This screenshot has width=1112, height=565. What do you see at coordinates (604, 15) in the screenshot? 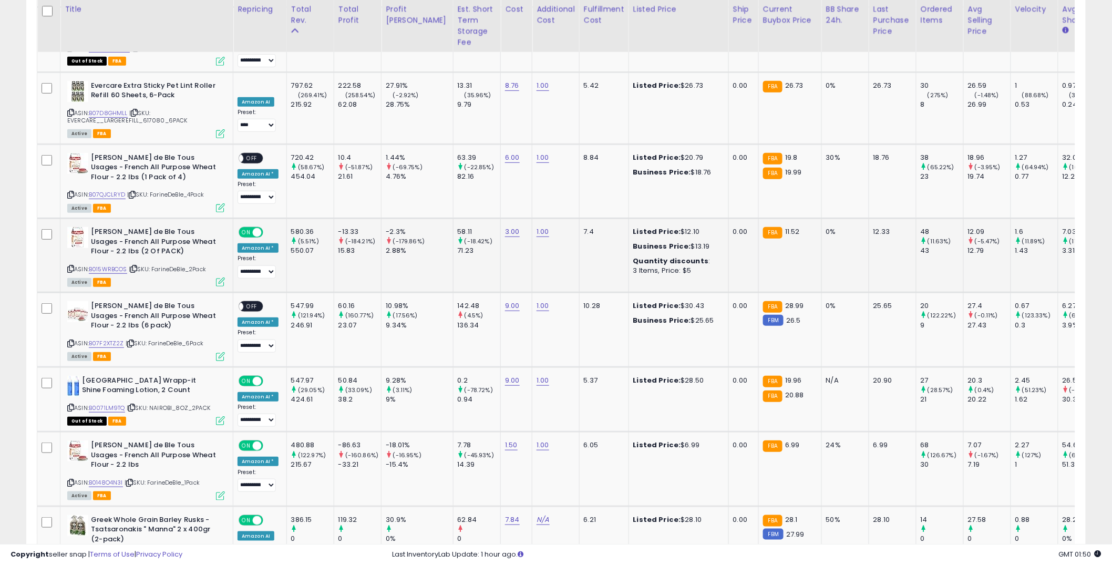
I see `div: Fulfillment Cost` at bounding box center [604, 15].